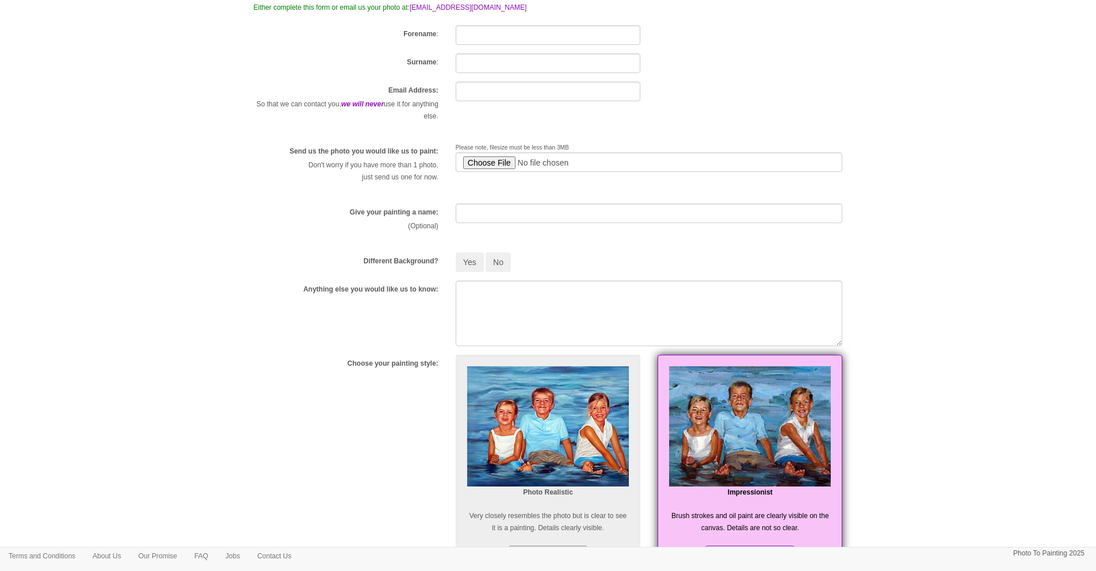  Describe the element at coordinates (421, 62) in the screenshot. I see `label: Surname` at that location.